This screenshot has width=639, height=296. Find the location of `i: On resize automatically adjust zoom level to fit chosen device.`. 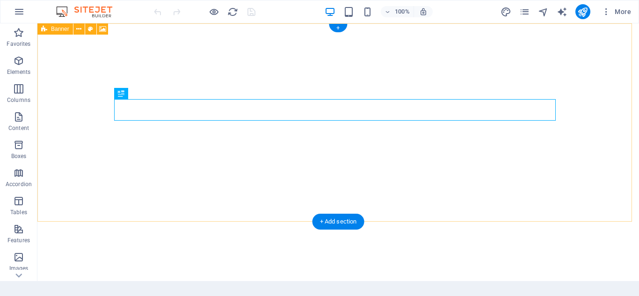

i: On resize automatically adjust zoom level to fit chosen device. is located at coordinates (423, 12).